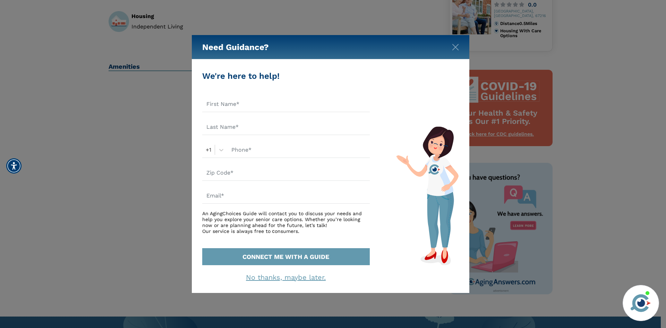  Describe the element at coordinates (286, 196) in the screenshot. I see `input: Email*` at that location.